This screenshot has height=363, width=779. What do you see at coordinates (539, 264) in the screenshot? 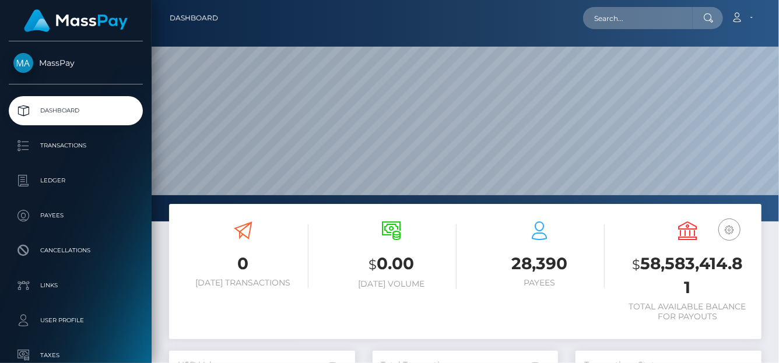
I see `h3: 28,390` at bounding box center [539, 264].